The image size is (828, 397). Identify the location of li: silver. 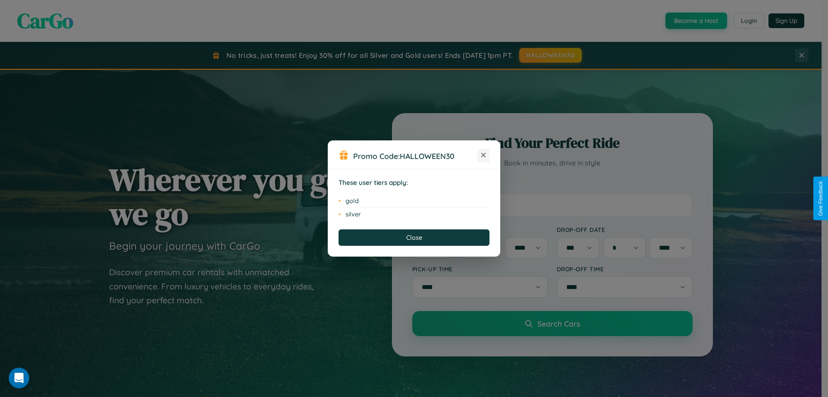
(414, 214).